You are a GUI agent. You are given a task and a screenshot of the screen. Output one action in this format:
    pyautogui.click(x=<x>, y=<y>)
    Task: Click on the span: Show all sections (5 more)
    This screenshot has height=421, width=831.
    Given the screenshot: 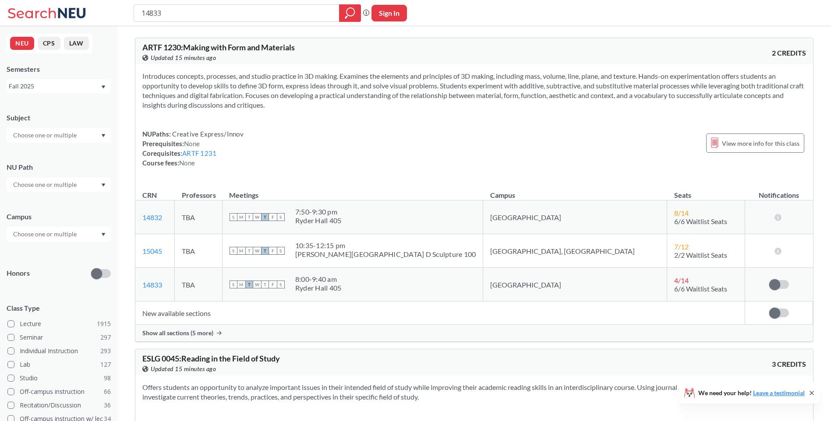 What is the action you would take?
    pyautogui.click(x=178, y=333)
    